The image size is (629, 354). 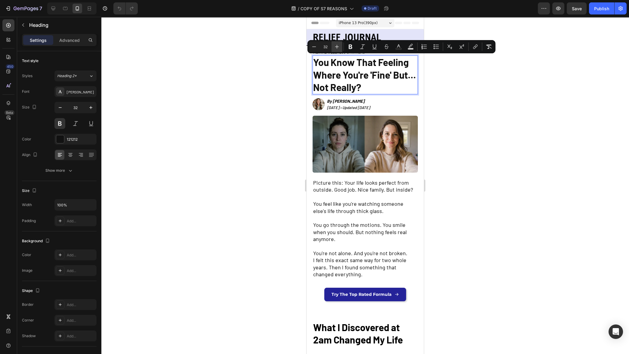 What do you see at coordinates (577, 8) in the screenshot?
I see `button: Save` at bounding box center [577, 8].